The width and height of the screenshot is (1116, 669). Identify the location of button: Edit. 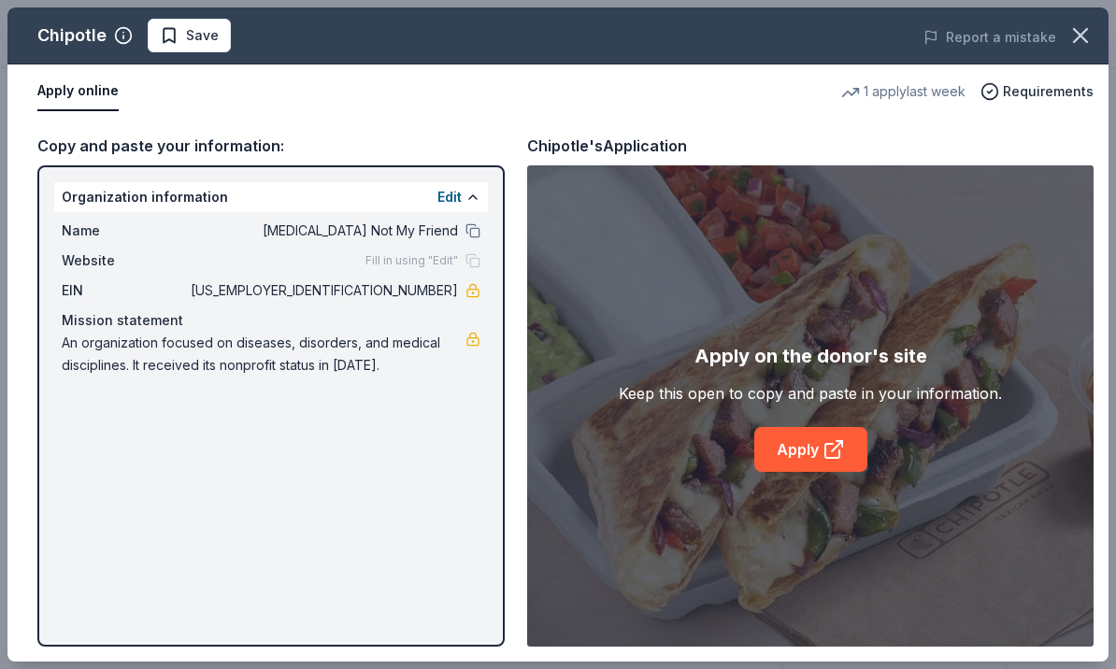
(450, 197).